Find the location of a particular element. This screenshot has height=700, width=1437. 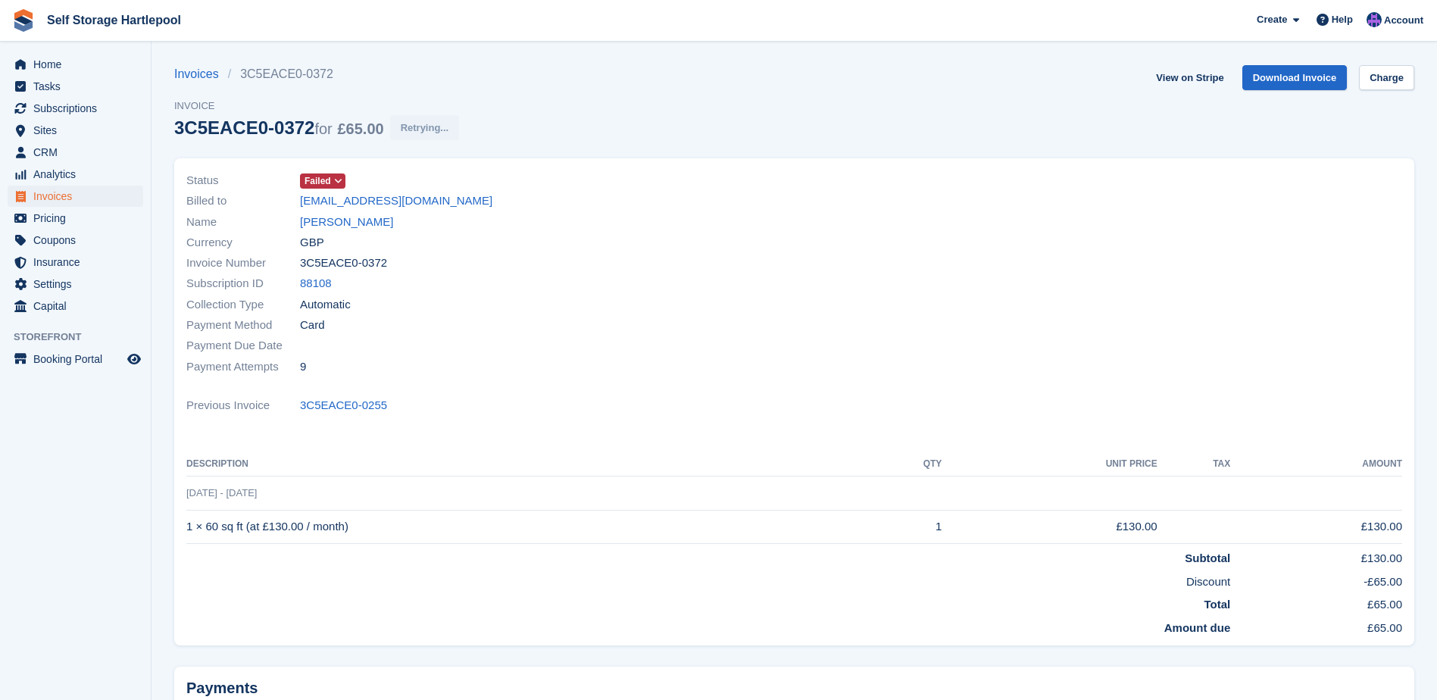

span: Collection Type is located at coordinates (243, 304).